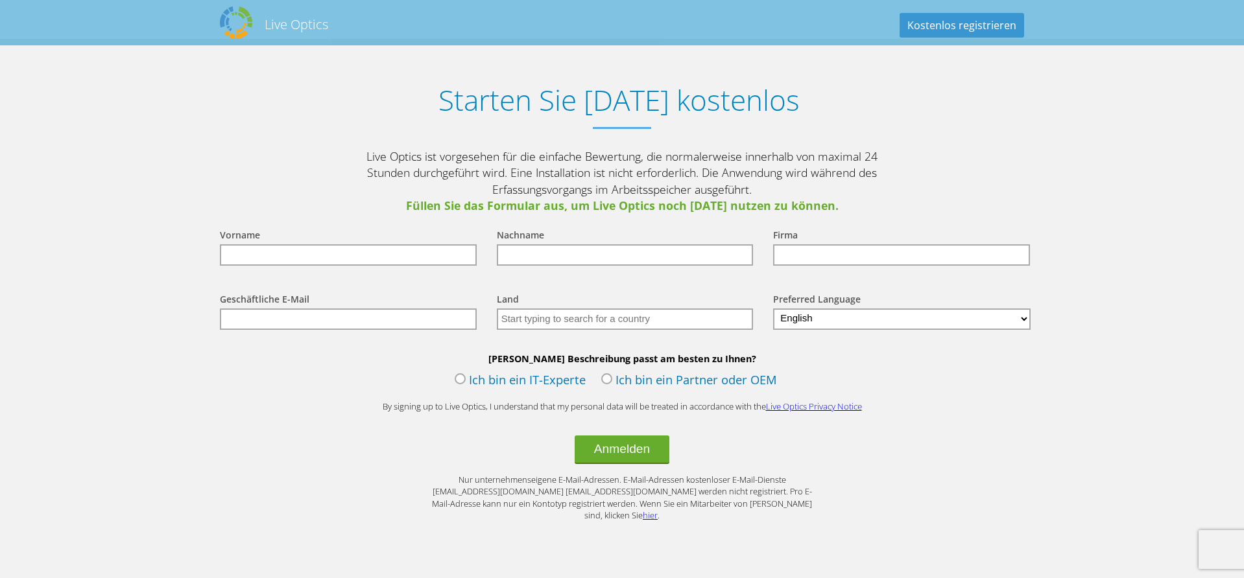  I want to click on label: Ich bin ein Partner oder OEM, so click(689, 381).